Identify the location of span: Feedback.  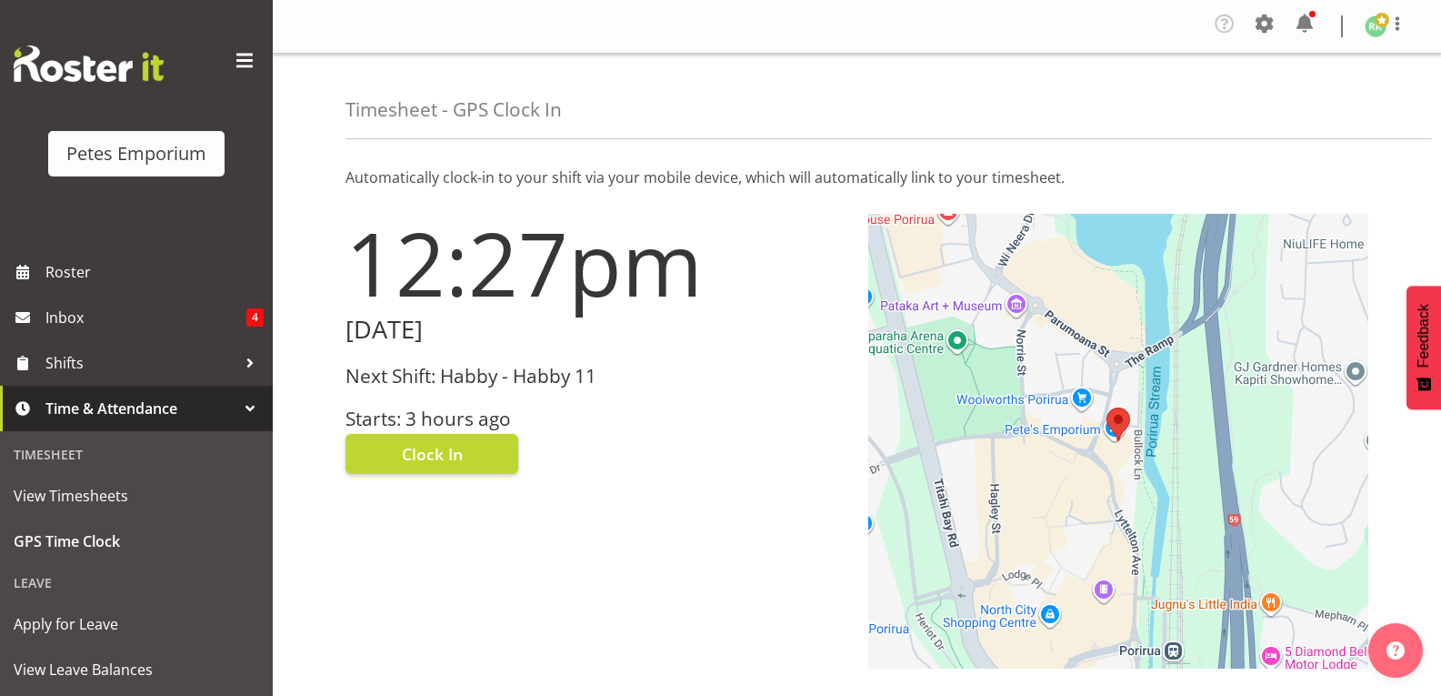
(1424, 336).